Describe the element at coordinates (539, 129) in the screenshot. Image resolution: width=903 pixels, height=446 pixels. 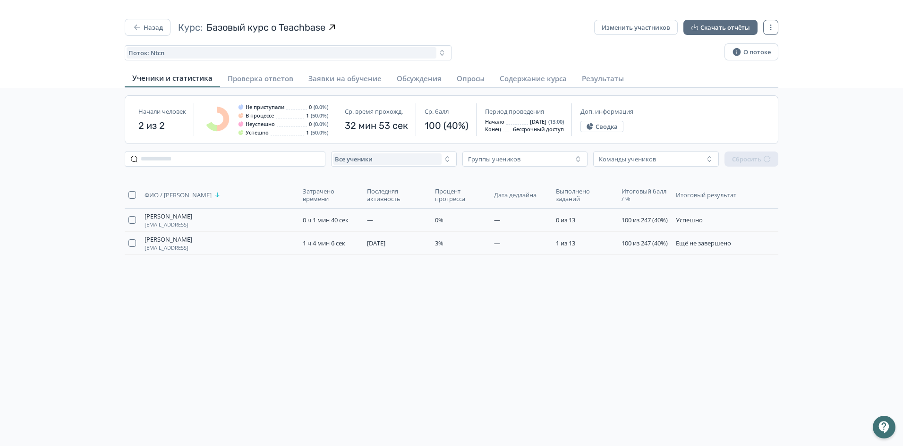
I see `span: бессрочный доступ` at that location.